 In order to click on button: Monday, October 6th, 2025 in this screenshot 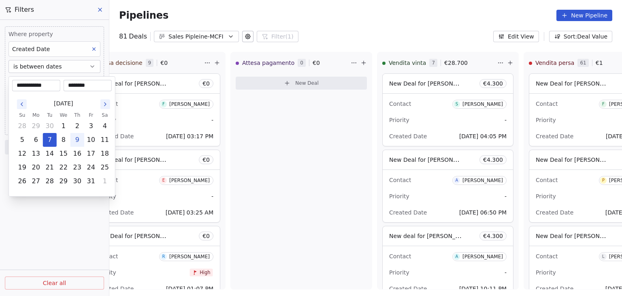, I will do `click(36, 140)`.